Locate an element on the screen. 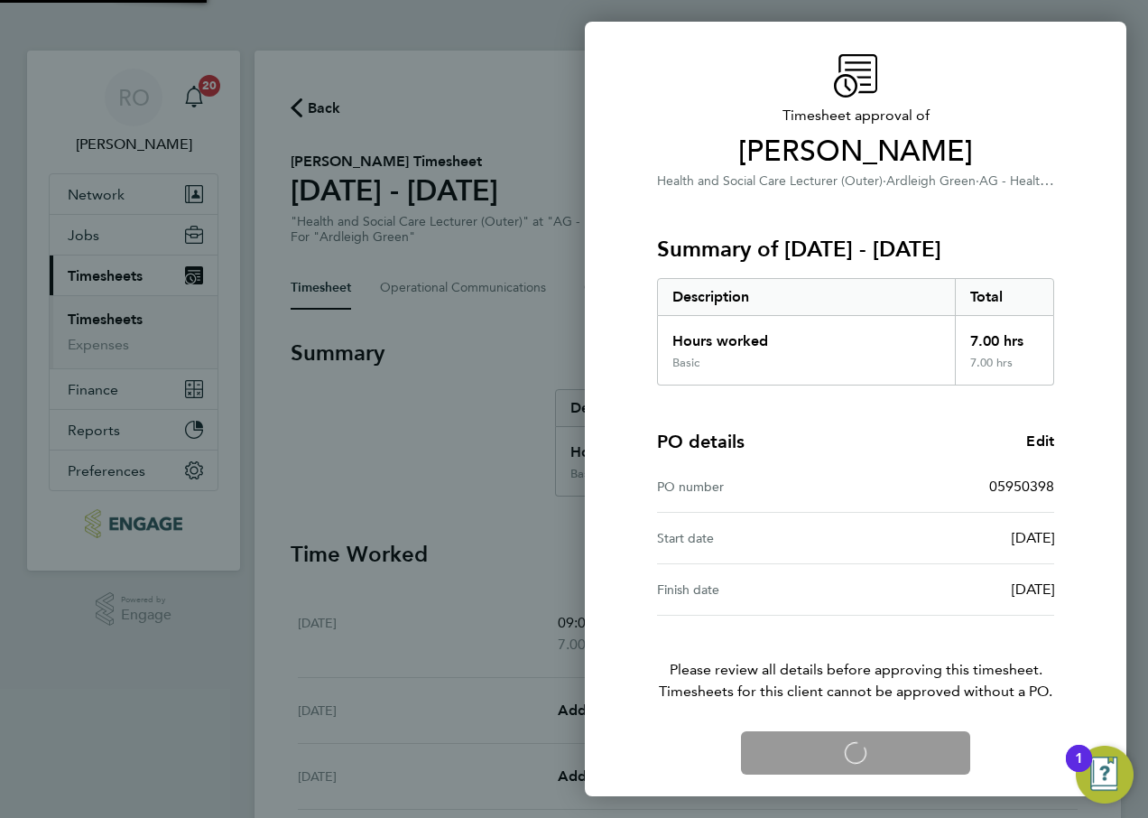 This screenshot has width=1148, height=818. div: Description is located at coordinates (806, 297).